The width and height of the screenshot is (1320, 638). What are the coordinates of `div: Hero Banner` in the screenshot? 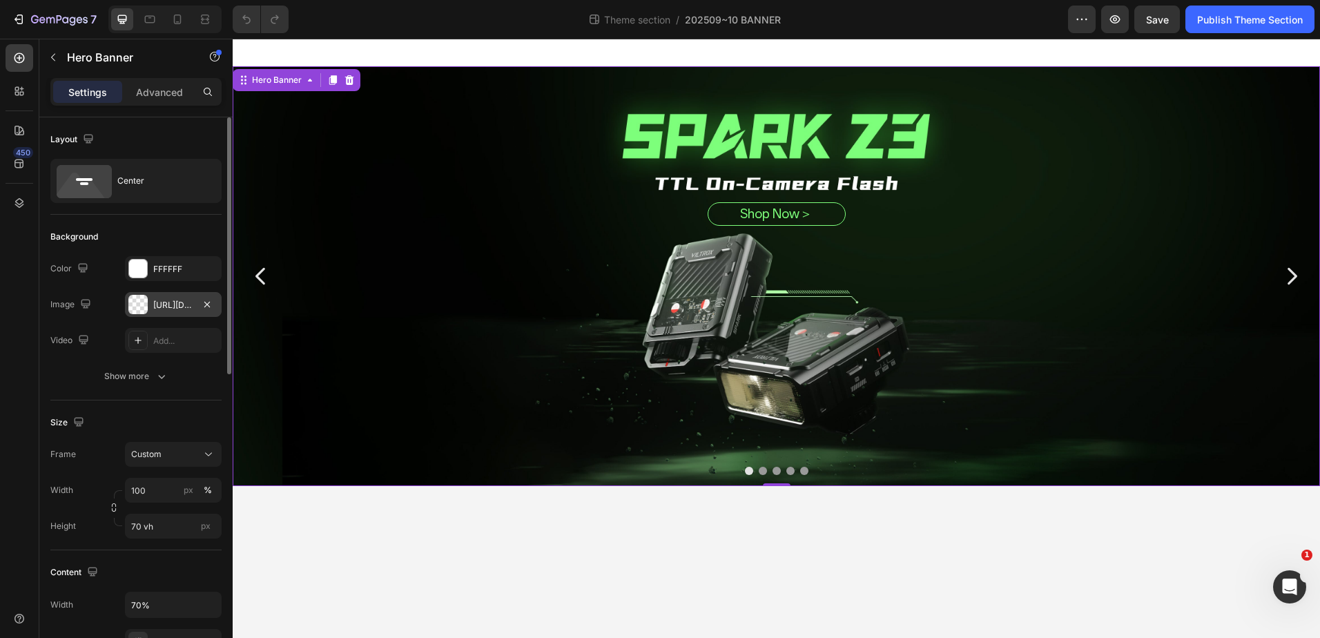 It's located at (44, 41).